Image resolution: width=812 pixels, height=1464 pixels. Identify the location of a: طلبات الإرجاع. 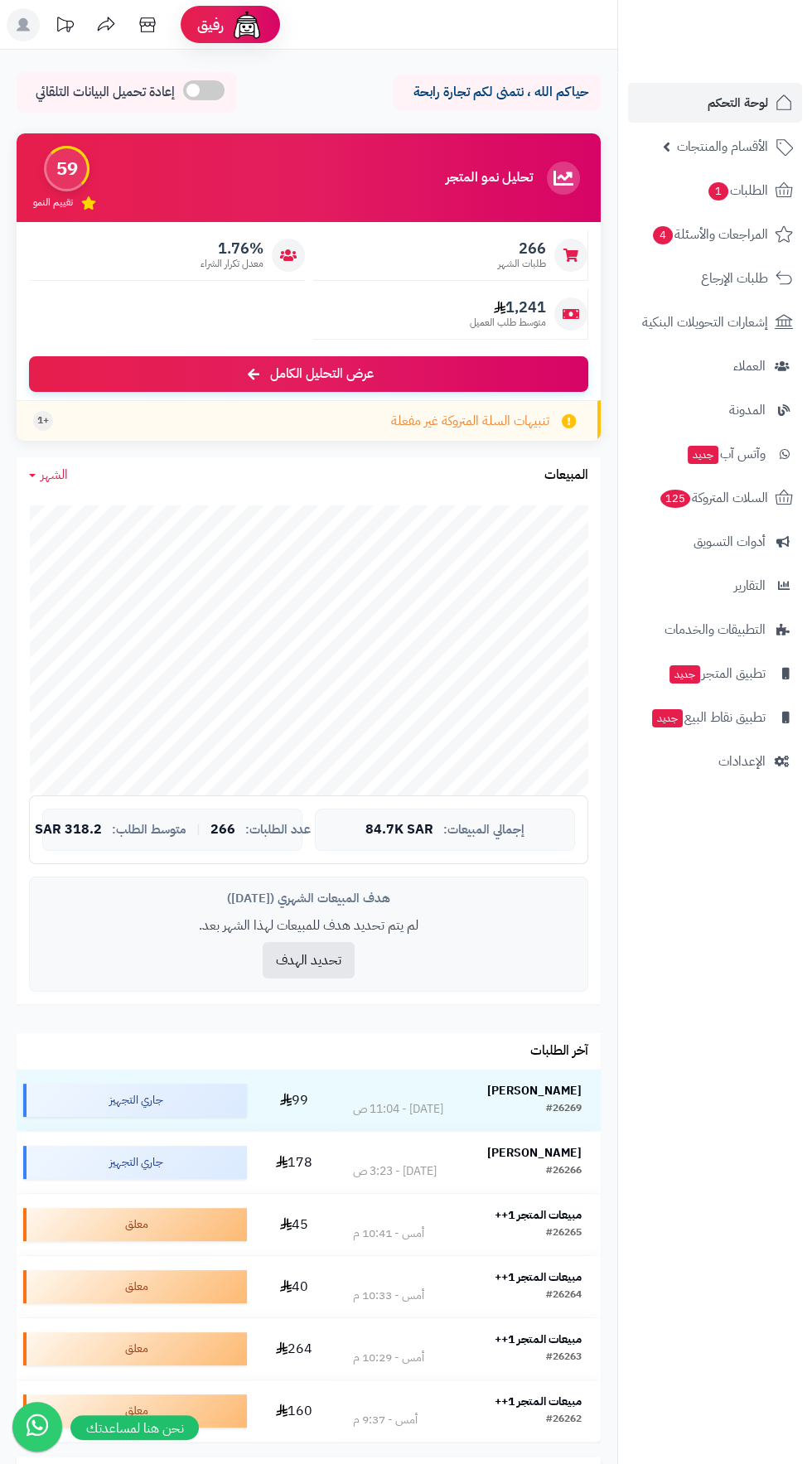
(715, 278).